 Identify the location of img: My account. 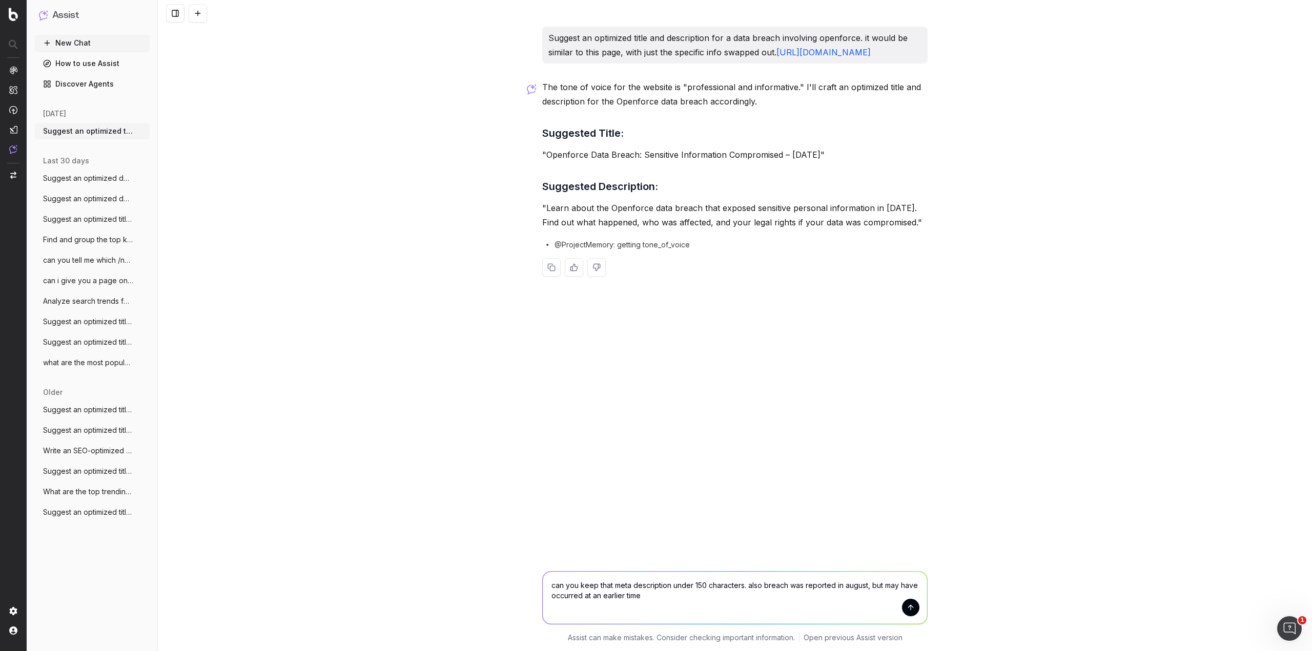
(13, 631).